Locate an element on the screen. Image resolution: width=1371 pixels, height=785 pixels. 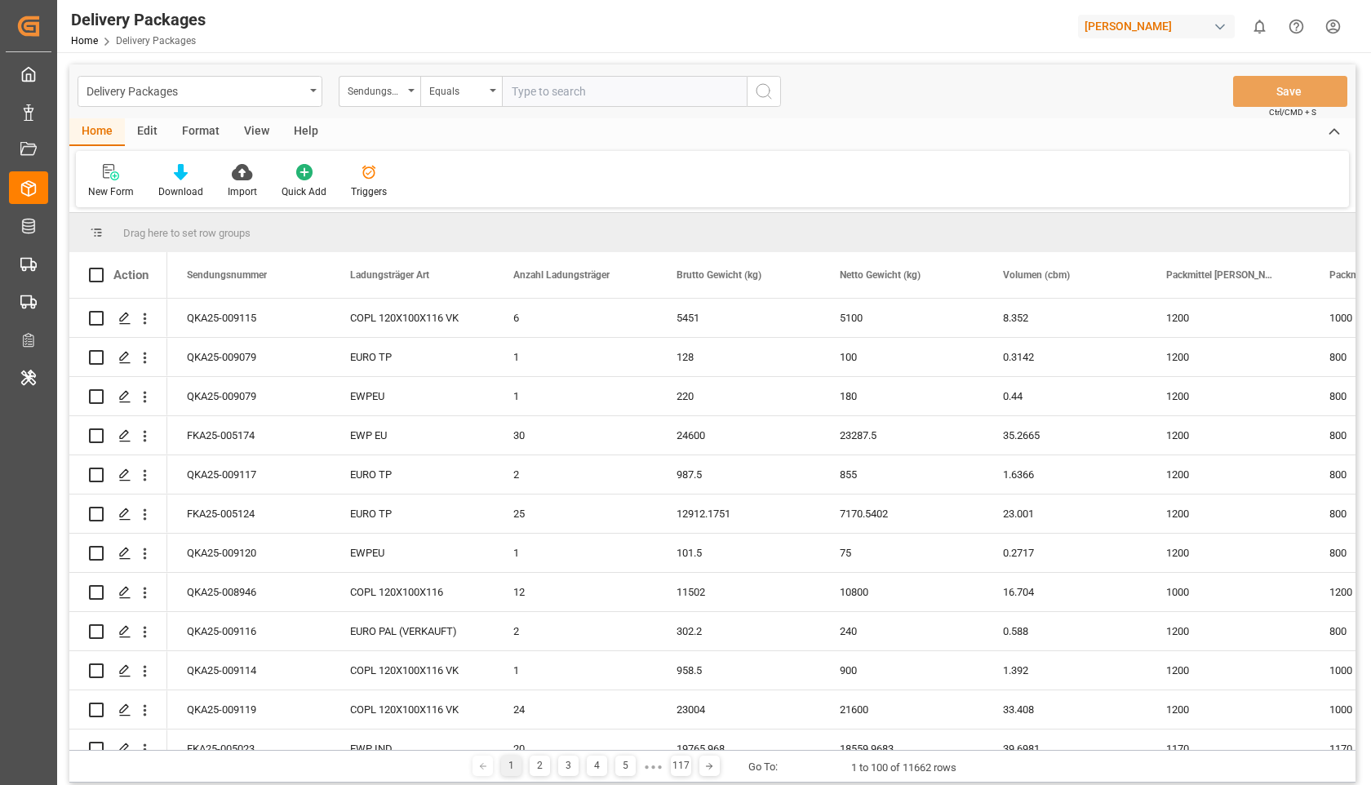
a: Home is located at coordinates (84, 41).